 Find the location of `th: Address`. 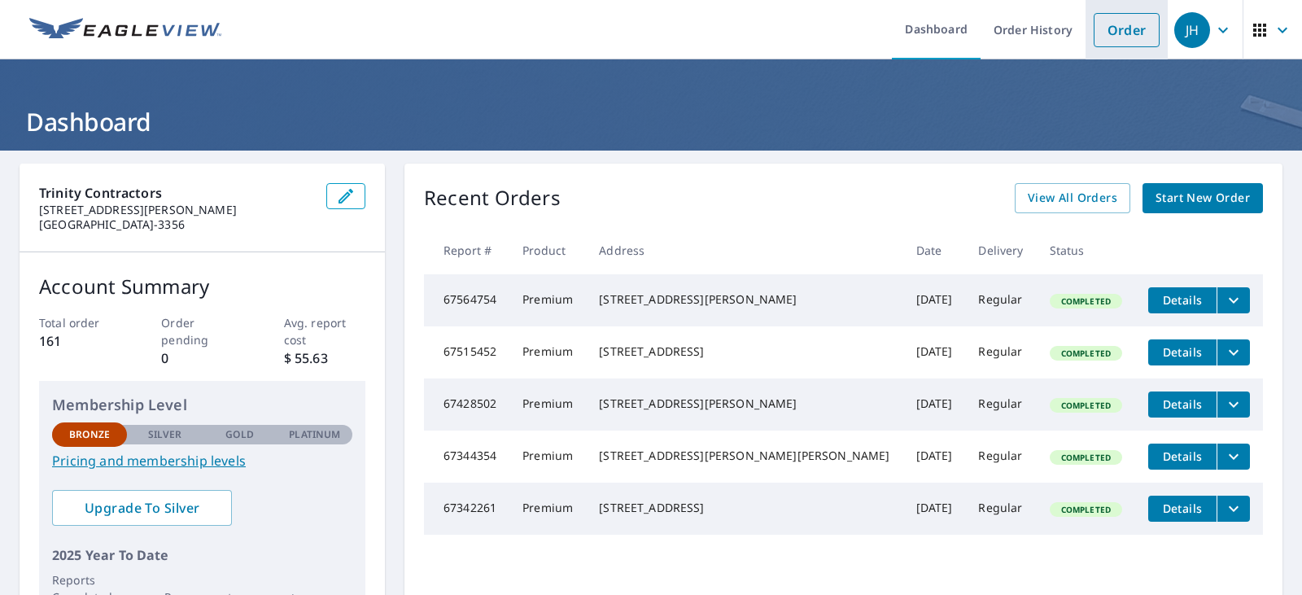

th: Address is located at coordinates (744, 250).